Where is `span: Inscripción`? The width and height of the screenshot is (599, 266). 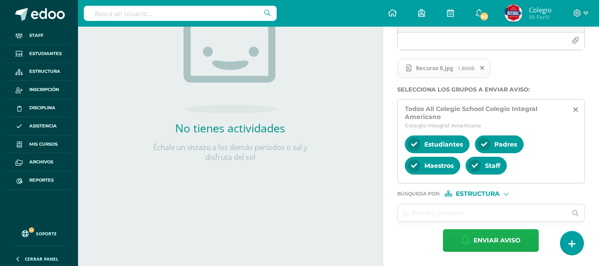 span: Inscripción is located at coordinates (44, 90).